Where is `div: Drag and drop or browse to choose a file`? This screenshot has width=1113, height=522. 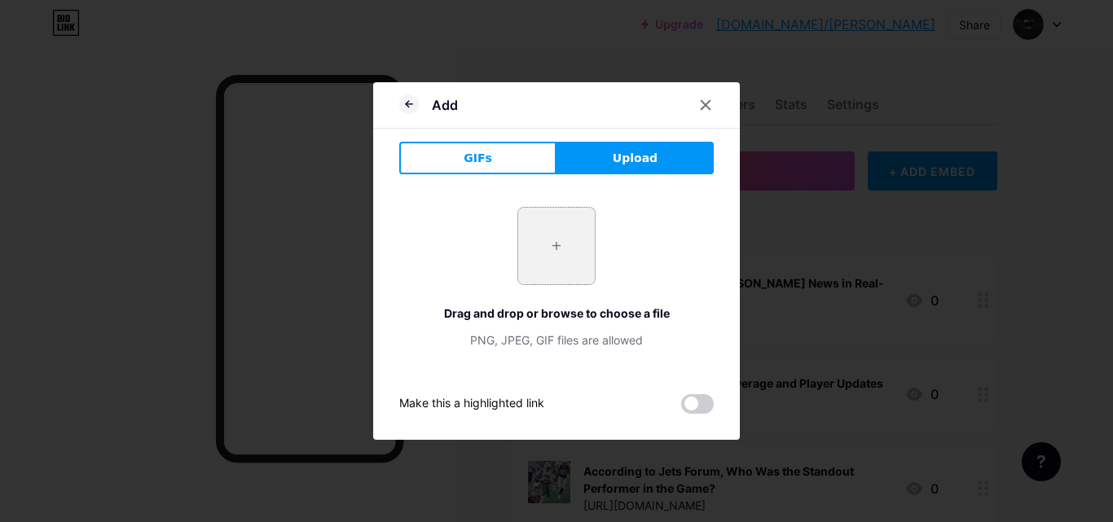
div: Drag and drop or browse to choose a file is located at coordinates (556, 313).